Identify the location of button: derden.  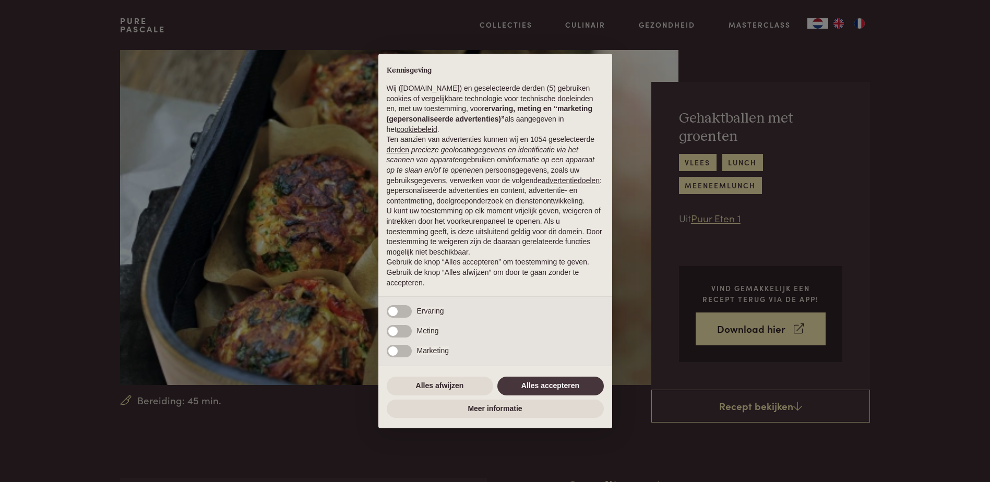
(398, 150).